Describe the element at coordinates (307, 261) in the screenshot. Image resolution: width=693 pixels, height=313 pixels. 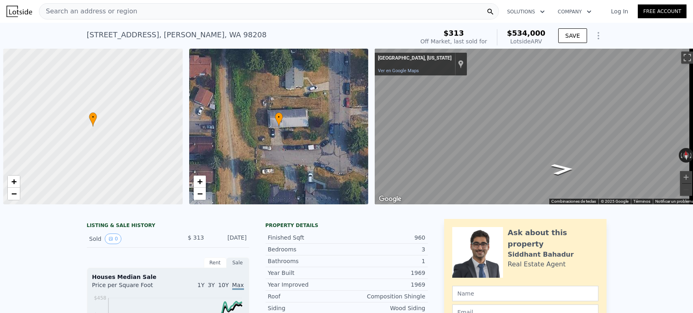
I see `div: Bathrooms` at that location.